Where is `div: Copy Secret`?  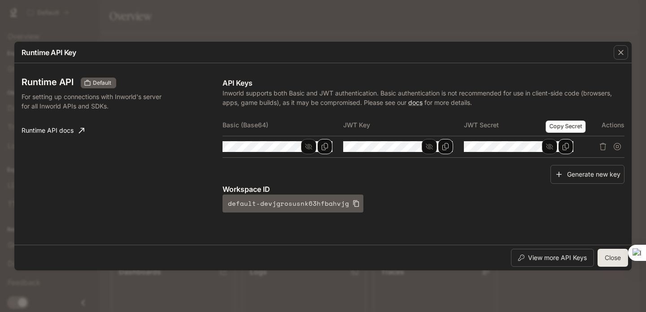
div: Copy Secret is located at coordinates (566, 126).